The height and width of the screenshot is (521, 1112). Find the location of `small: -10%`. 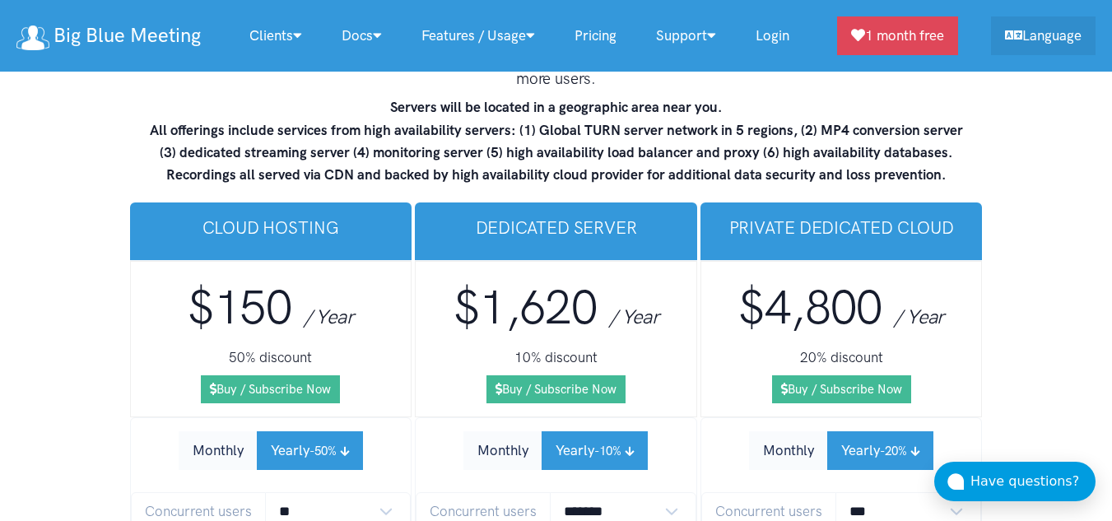

small: -10% is located at coordinates (608, 451).